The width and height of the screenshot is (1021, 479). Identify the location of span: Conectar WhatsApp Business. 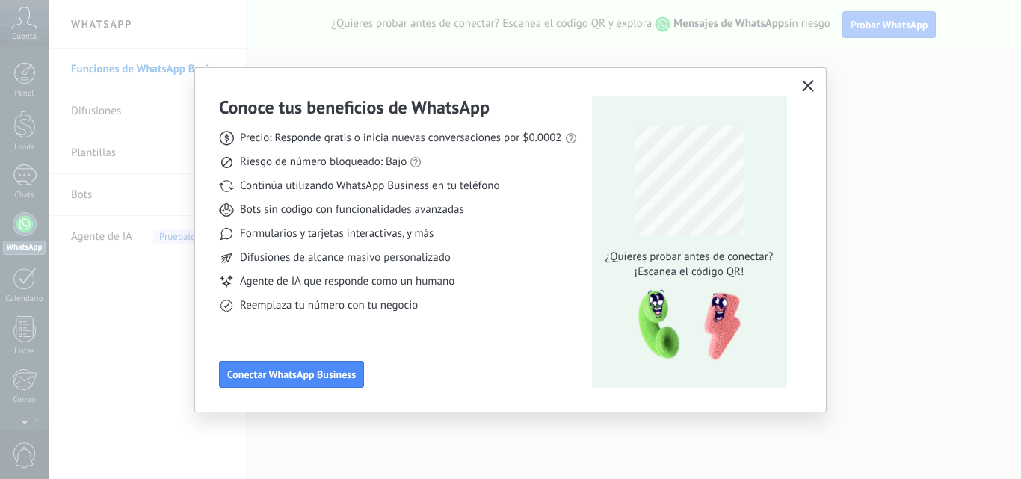
(291, 374).